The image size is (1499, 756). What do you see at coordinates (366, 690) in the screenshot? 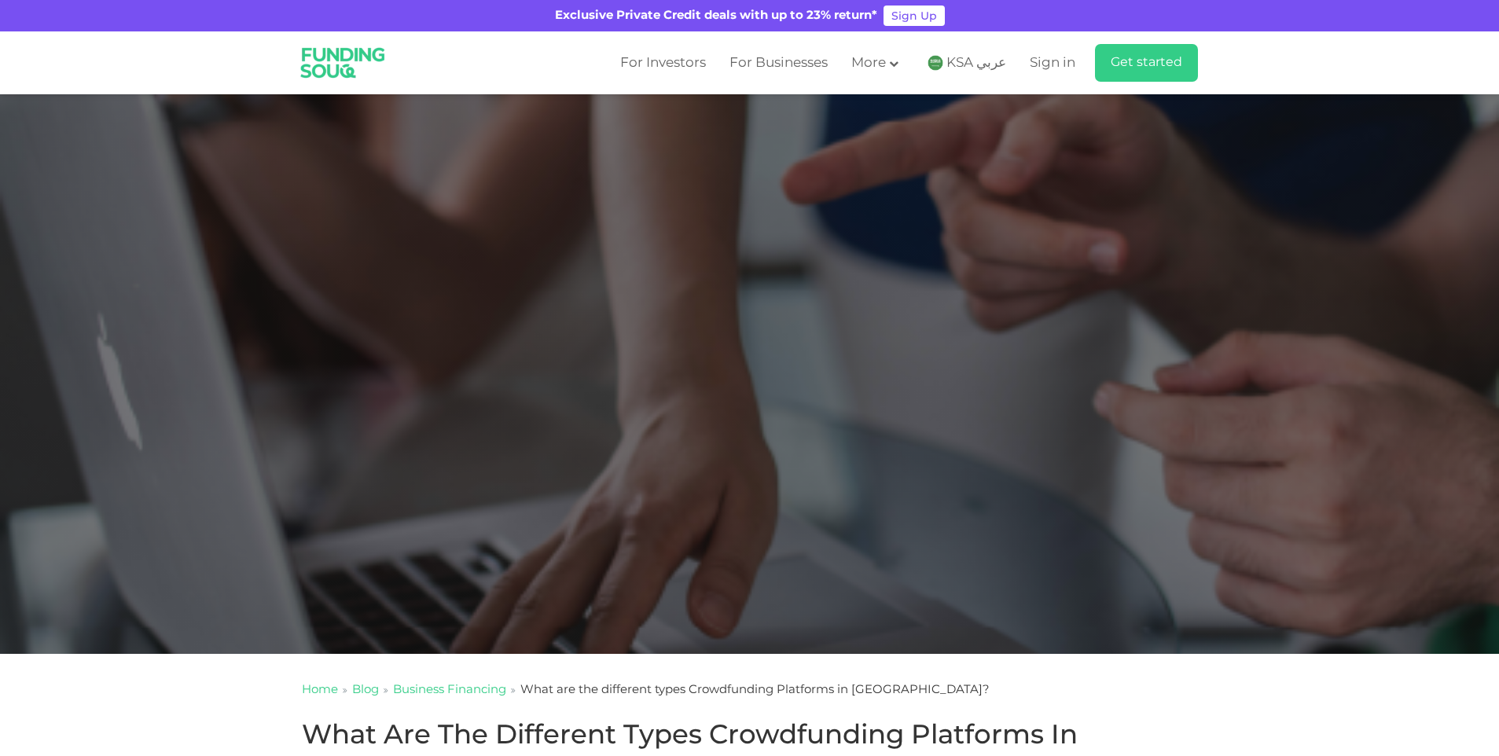
I see `a: Blog` at bounding box center [366, 690].